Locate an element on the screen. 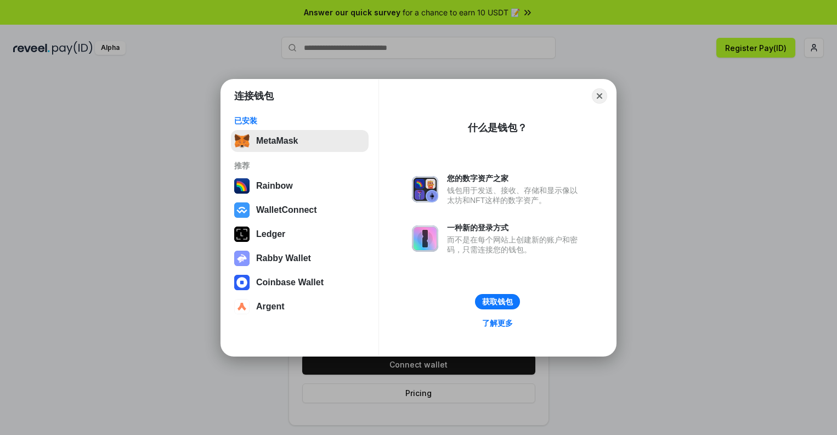  button: Rabby Wallet is located at coordinates (300, 258).